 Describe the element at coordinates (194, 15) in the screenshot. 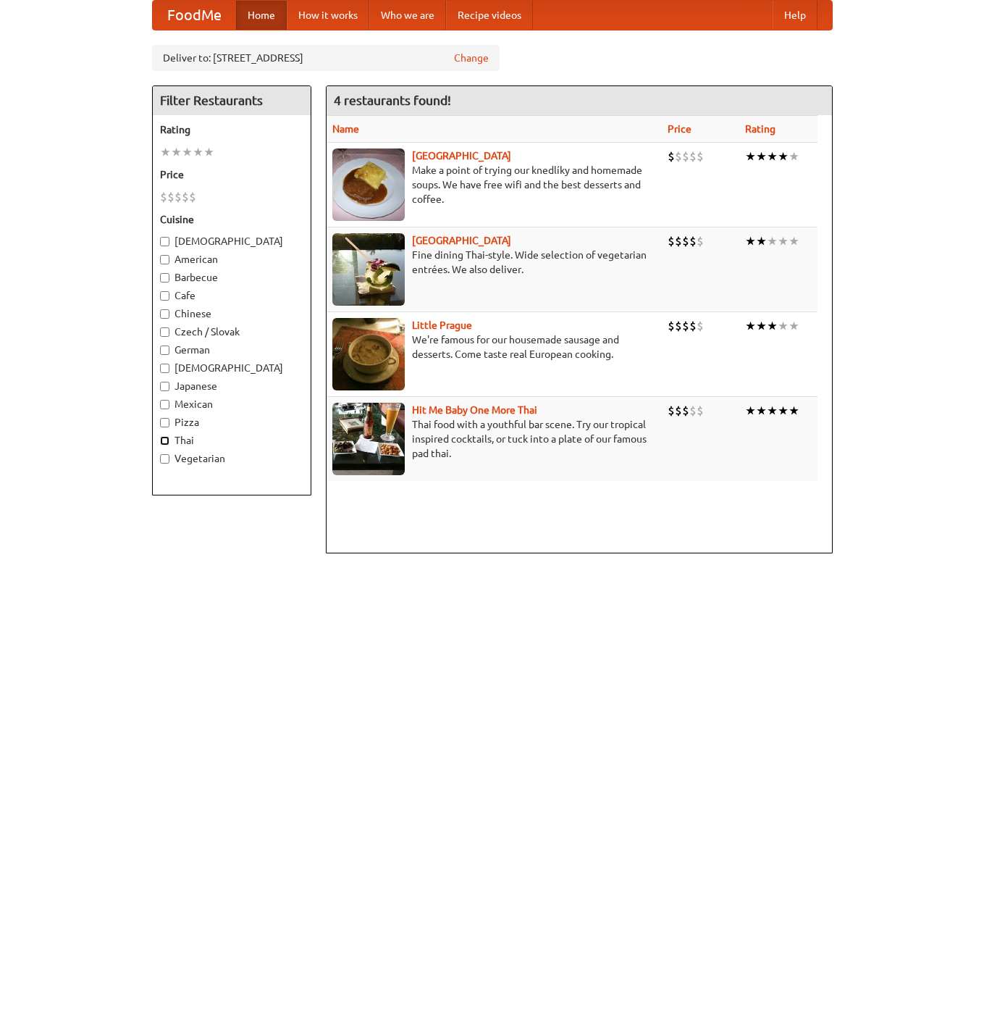

I see `a: FoodMe` at that location.